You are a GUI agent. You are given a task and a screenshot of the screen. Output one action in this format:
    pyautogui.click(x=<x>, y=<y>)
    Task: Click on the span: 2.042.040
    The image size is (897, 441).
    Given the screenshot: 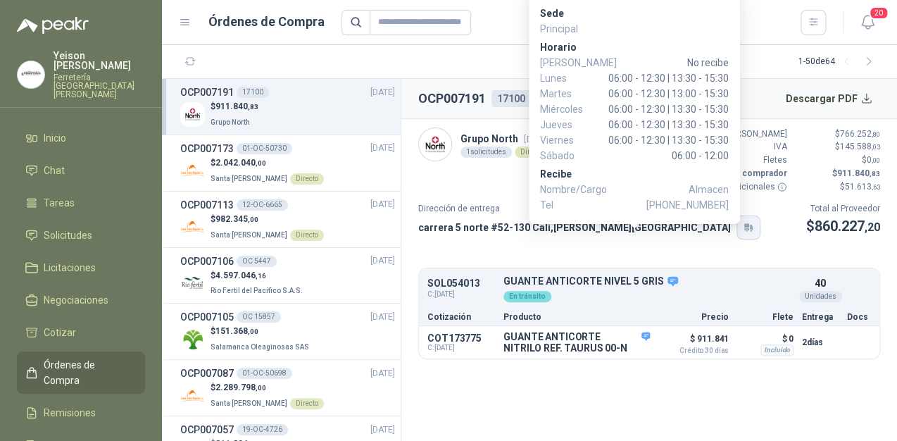 What is the action you would take?
    pyautogui.click(x=241, y=163)
    